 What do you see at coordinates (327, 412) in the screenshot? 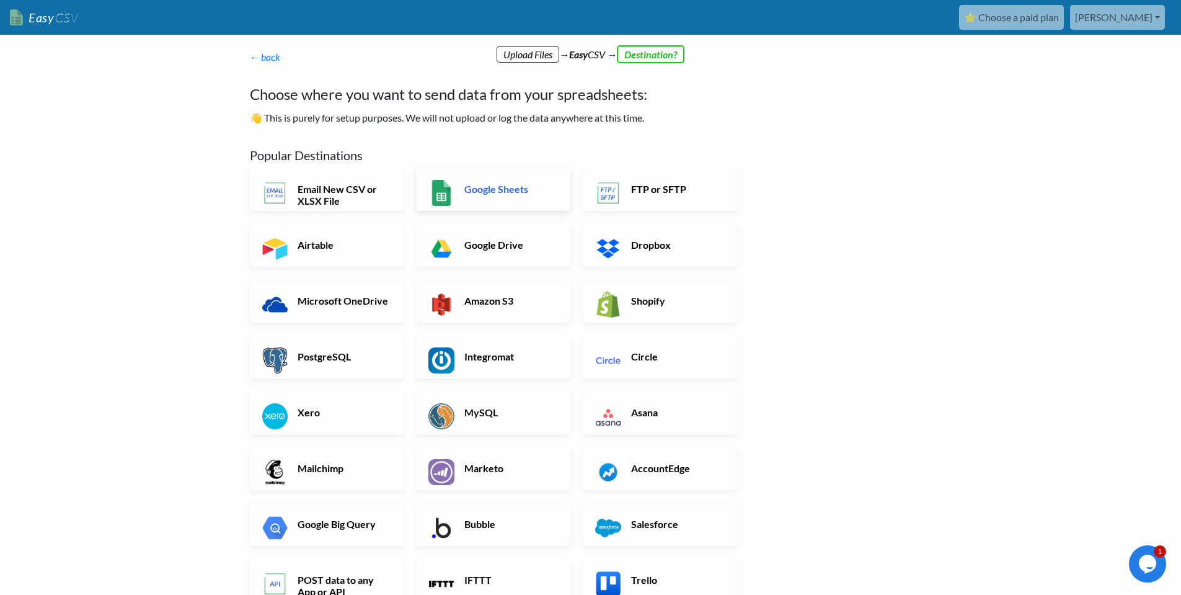
I see `a: Xero` at bounding box center [327, 412].